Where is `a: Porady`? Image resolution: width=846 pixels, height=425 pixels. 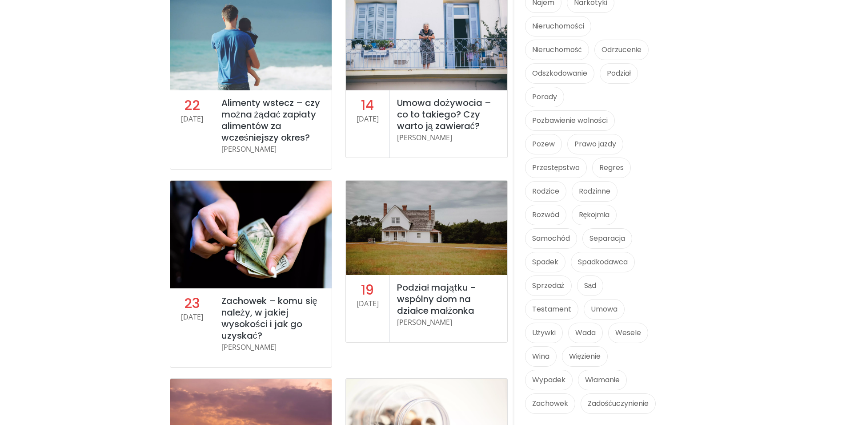
a: Porady is located at coordinates (545, 97).